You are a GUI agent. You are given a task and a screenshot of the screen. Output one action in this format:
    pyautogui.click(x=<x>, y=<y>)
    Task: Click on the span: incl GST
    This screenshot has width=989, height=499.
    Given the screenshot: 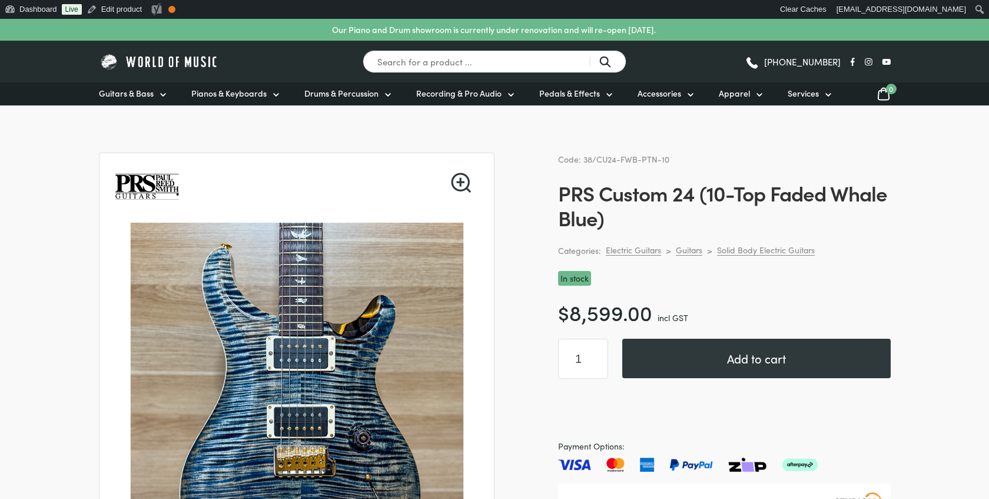 What is the action you would take?
    pyautogui.click(x=673, y=317)
    